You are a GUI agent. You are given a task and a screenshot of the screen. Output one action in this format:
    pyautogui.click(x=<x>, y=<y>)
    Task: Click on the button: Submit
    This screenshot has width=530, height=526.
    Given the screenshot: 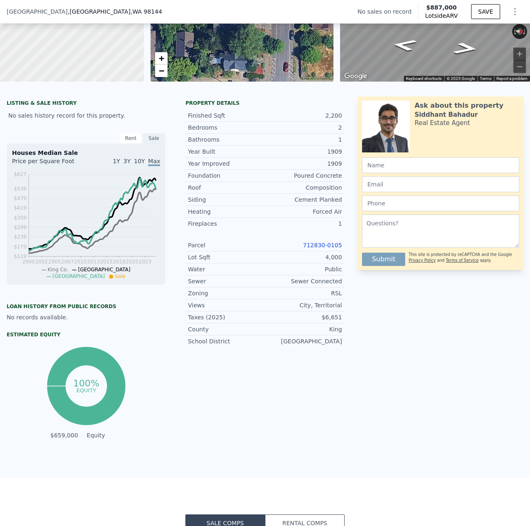 What is the action you would take?
    pyautogui.click(x=383, y=259)
    